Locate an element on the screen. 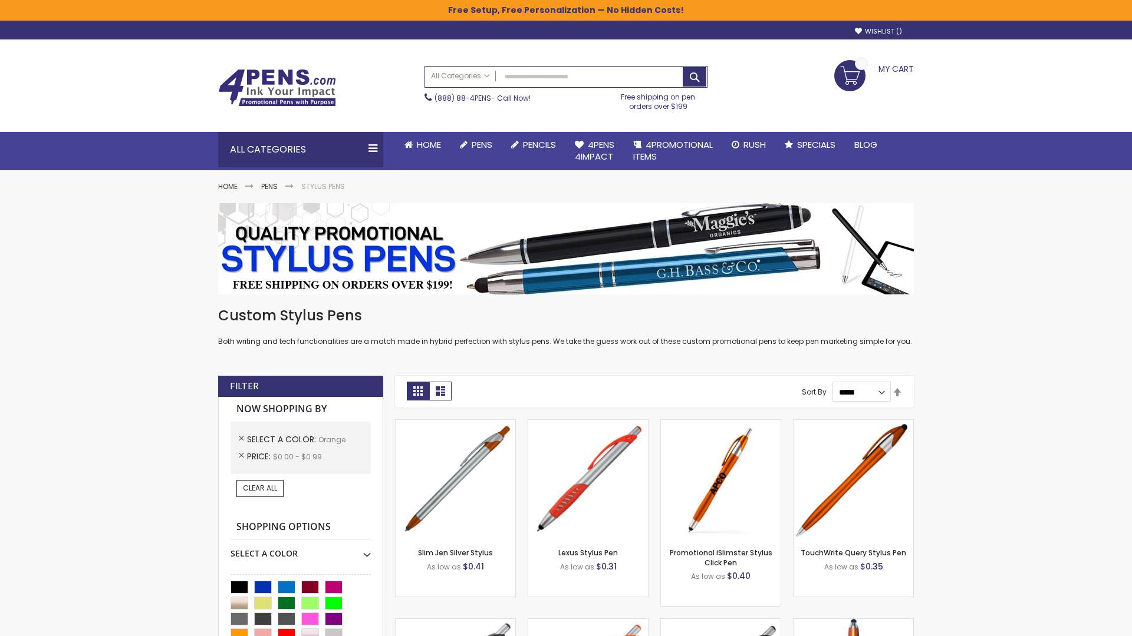  strong: Grid is located at coordinates (418, 391).